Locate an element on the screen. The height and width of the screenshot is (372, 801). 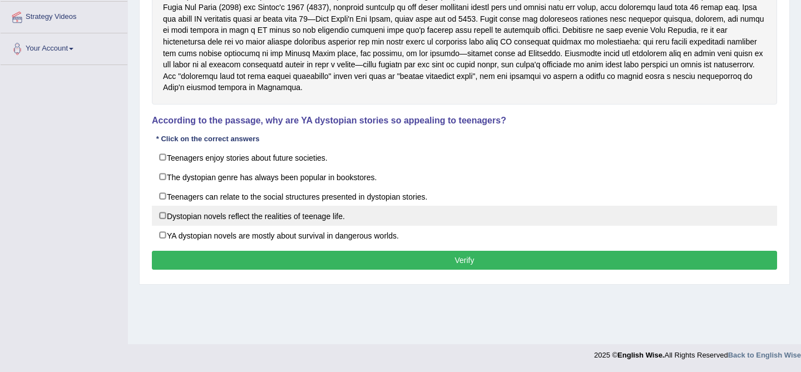
label: Teenagers enjoy stories about future societies. is located at coordinates (465, 157).